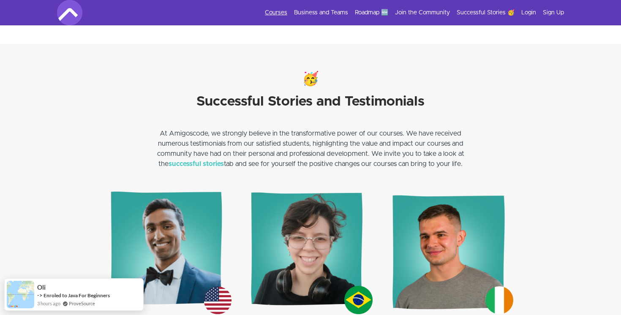 The image size is (621, 315). What do you see at coordinates (310, 149) in the screenshot?
I see `p: At Amigoscode, we strongly believe in the transformative power of our courses. We have received n...` at bounding box center [310, 149].